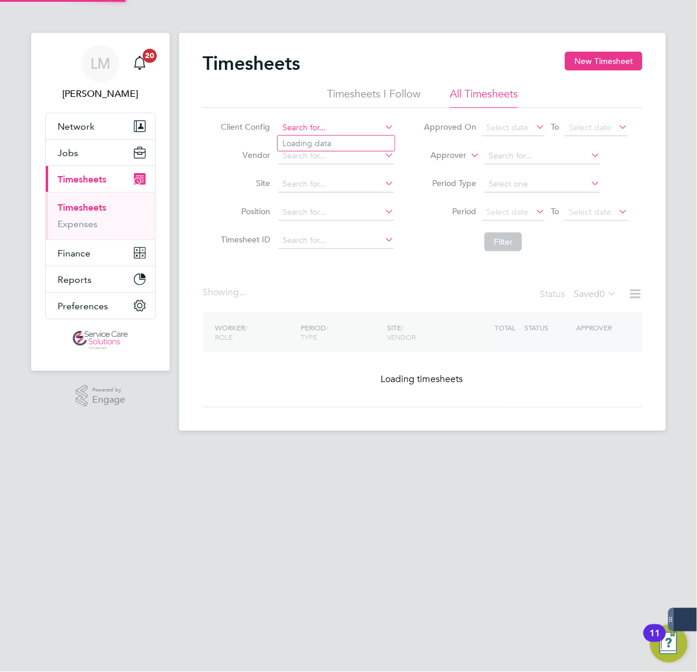 Image resolution: width=697 pixels, height=672 pixels. I want to click on h2: Timesheets, so click(251, 63).